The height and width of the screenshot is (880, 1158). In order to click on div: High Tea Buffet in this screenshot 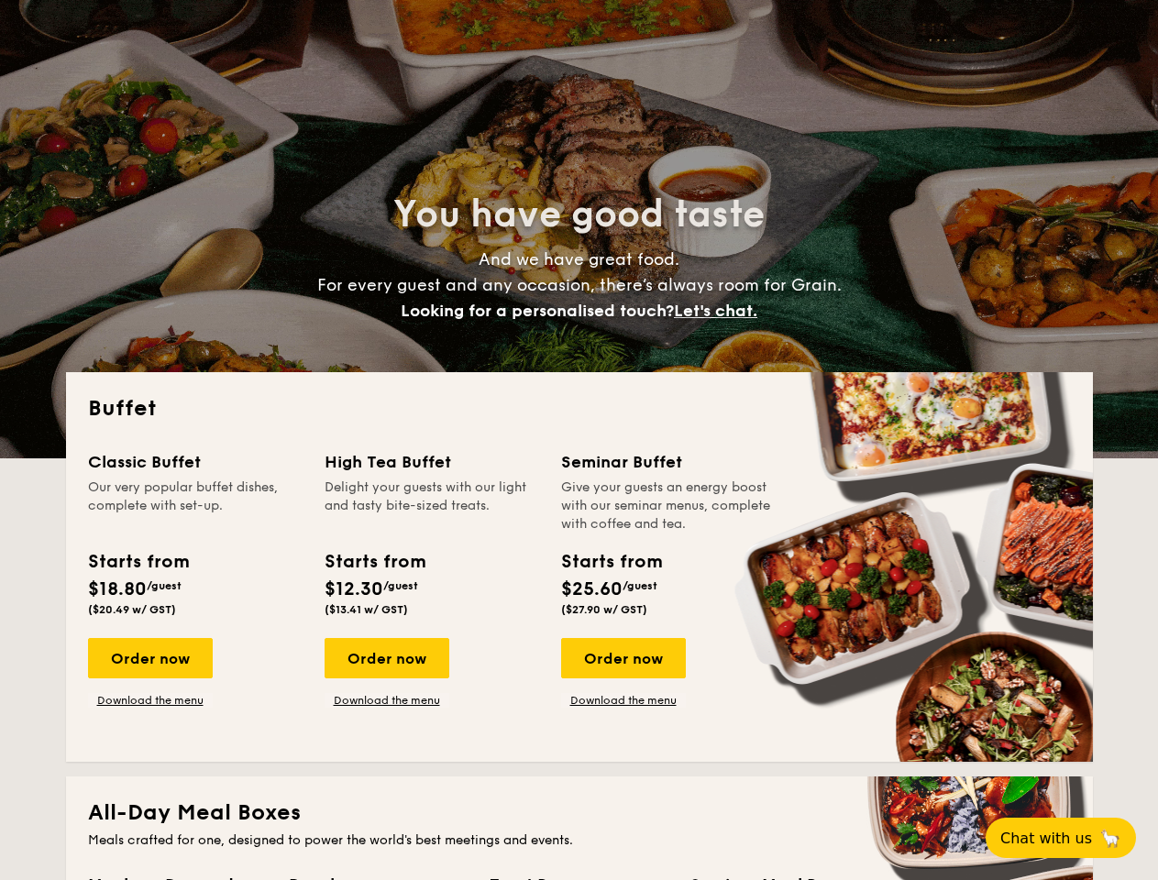, I will do `click(432, 462)`.